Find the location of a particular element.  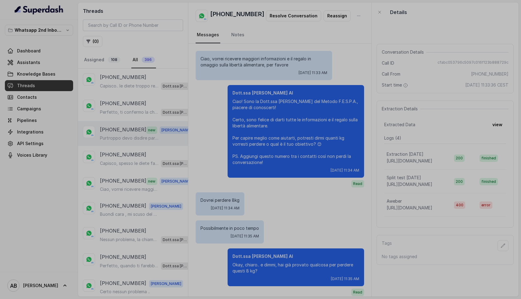

button: (0) is located at coordinates (93, 41).